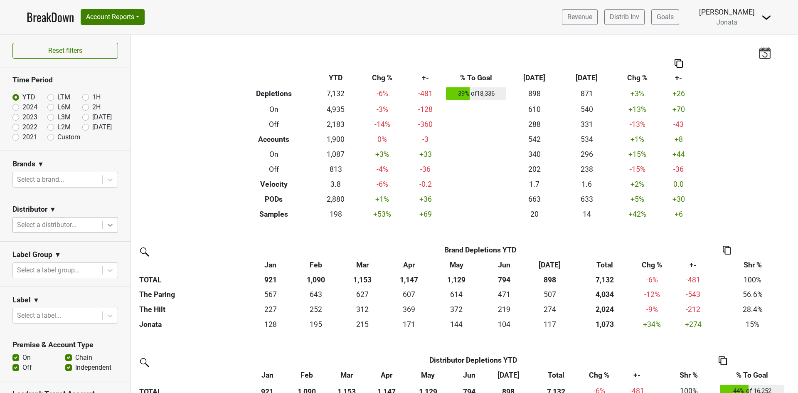 The height and width of the screenshot is (393, 798). Describe the element at coordinates (274, 94) in the screenshot. I see `th: Depletions` at that location.